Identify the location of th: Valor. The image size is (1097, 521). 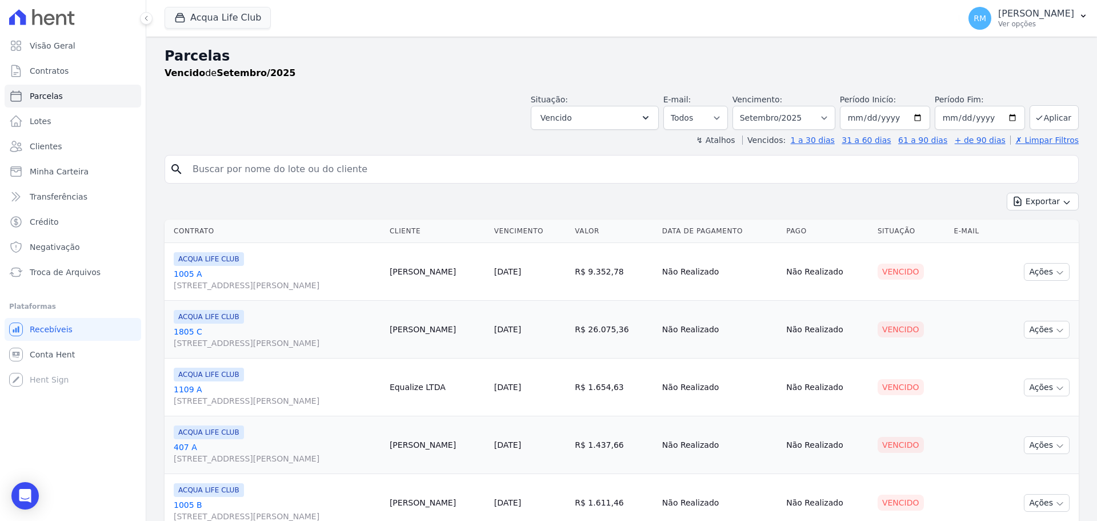
(614, 231).